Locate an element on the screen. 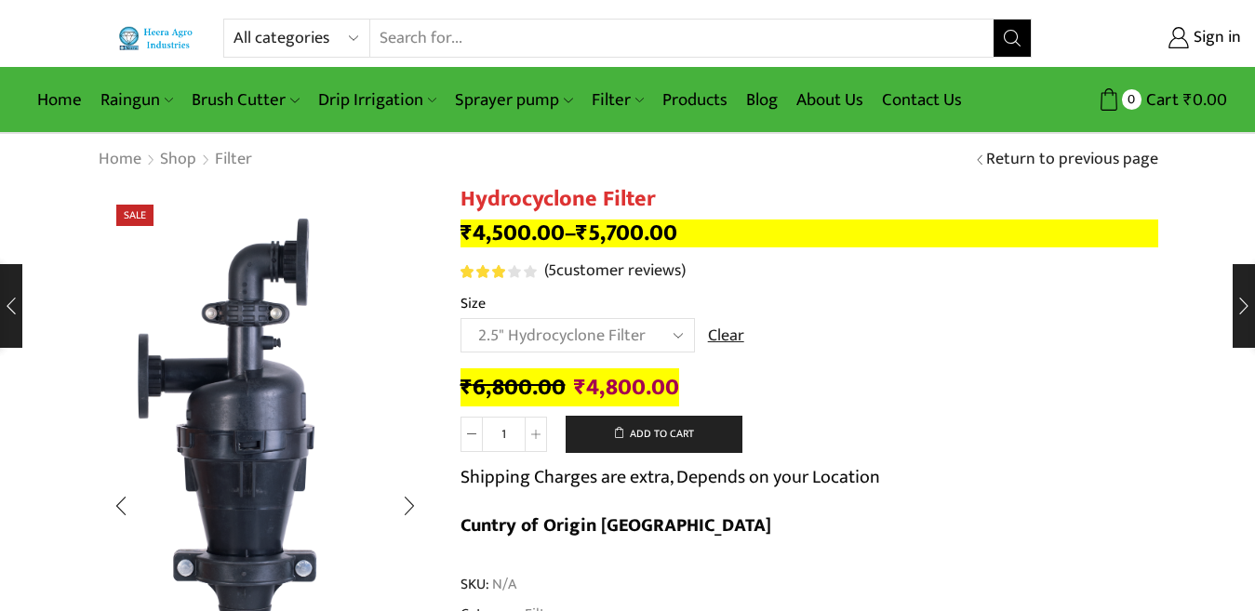 The image size is (1255, 611). nav: Breadcrumb is located at coordinates (175, 160).